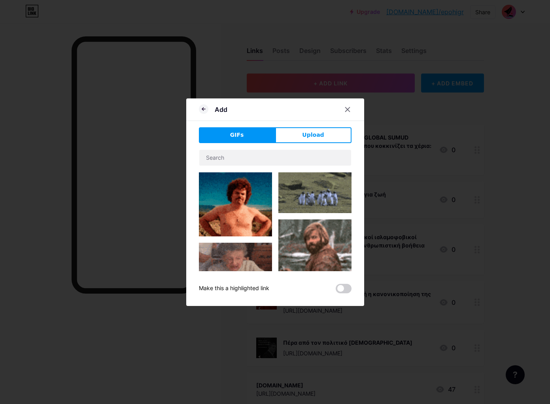  Describe the element at coordinates (313, 135) in the screenshot. I see `button: Upload` at that location.